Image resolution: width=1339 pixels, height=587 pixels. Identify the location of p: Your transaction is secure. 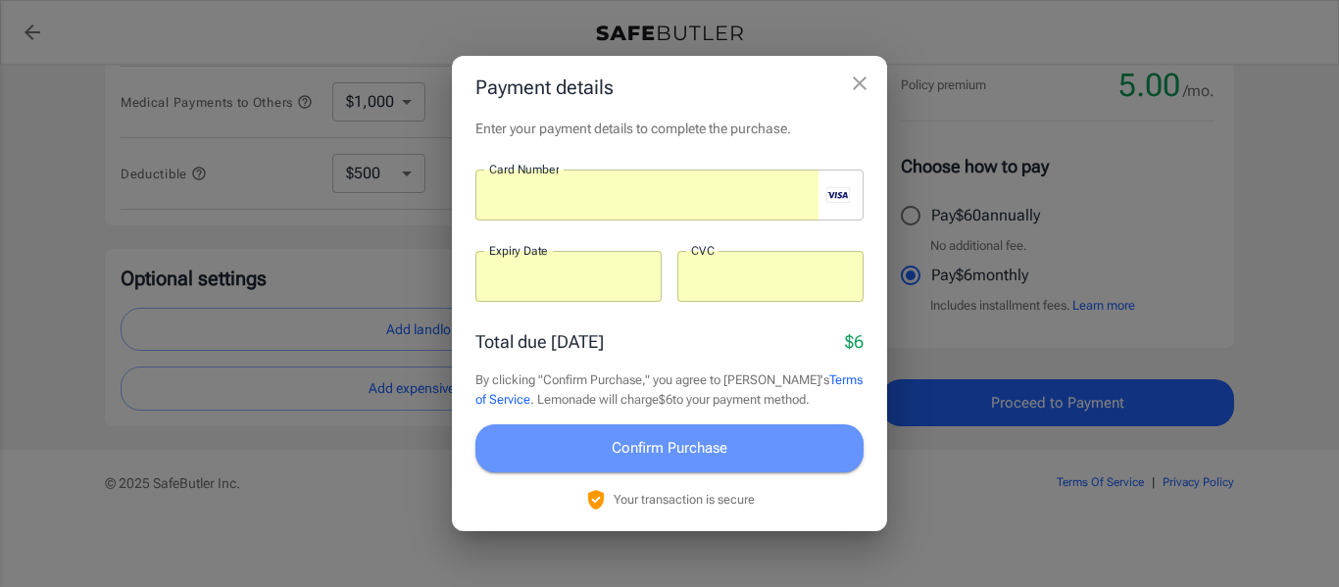
(684, 499).